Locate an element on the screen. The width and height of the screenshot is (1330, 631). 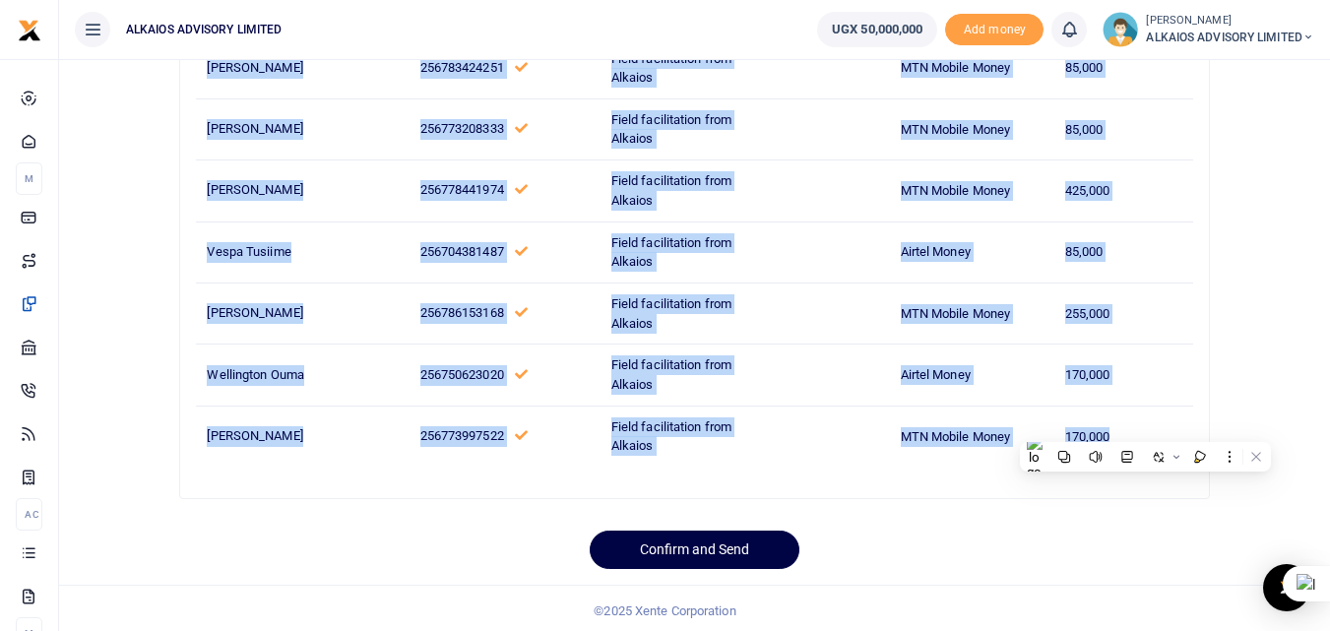
span: 256778441974 is located at coordinates (462, 189).